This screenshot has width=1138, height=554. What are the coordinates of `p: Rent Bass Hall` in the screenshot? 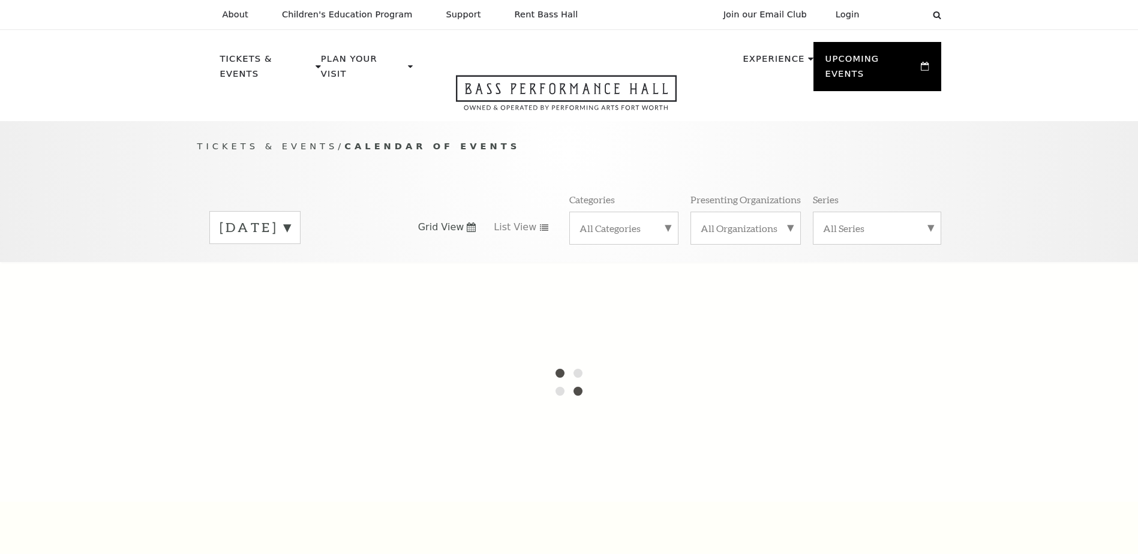 It's located at (546, 14).